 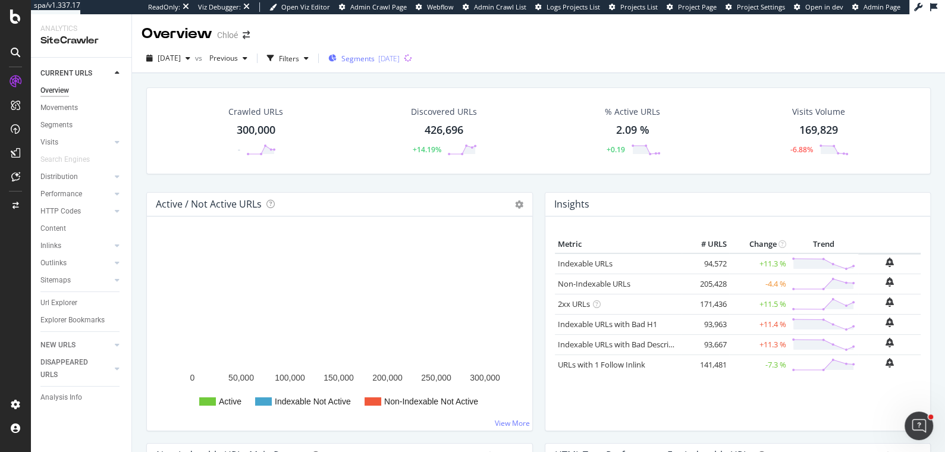 What do you see at coordinates (594, 284) in the screenshot?
I see `a: Non-Indexable URLs` at bounding box center [594, 284].